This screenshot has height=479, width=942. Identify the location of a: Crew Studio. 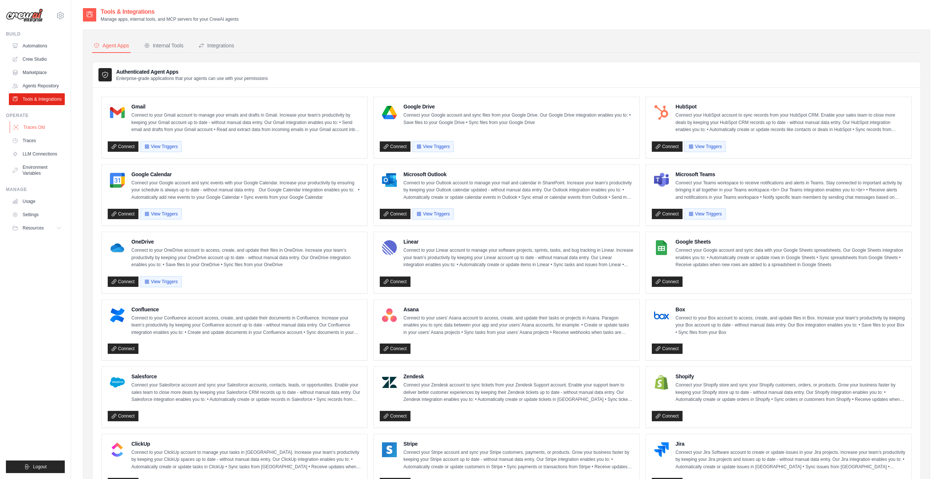
(37, 59).